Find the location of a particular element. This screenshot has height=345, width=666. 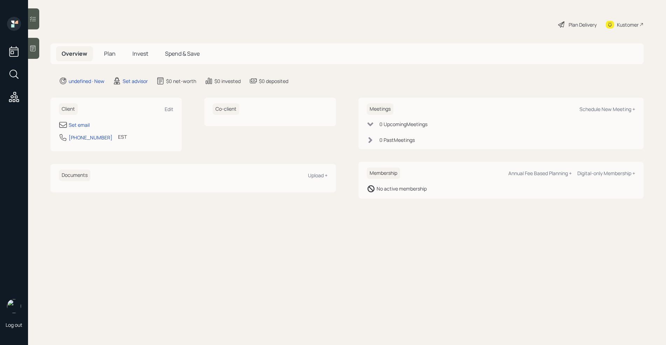

h6: Membership is located at coordinates (383, 173).